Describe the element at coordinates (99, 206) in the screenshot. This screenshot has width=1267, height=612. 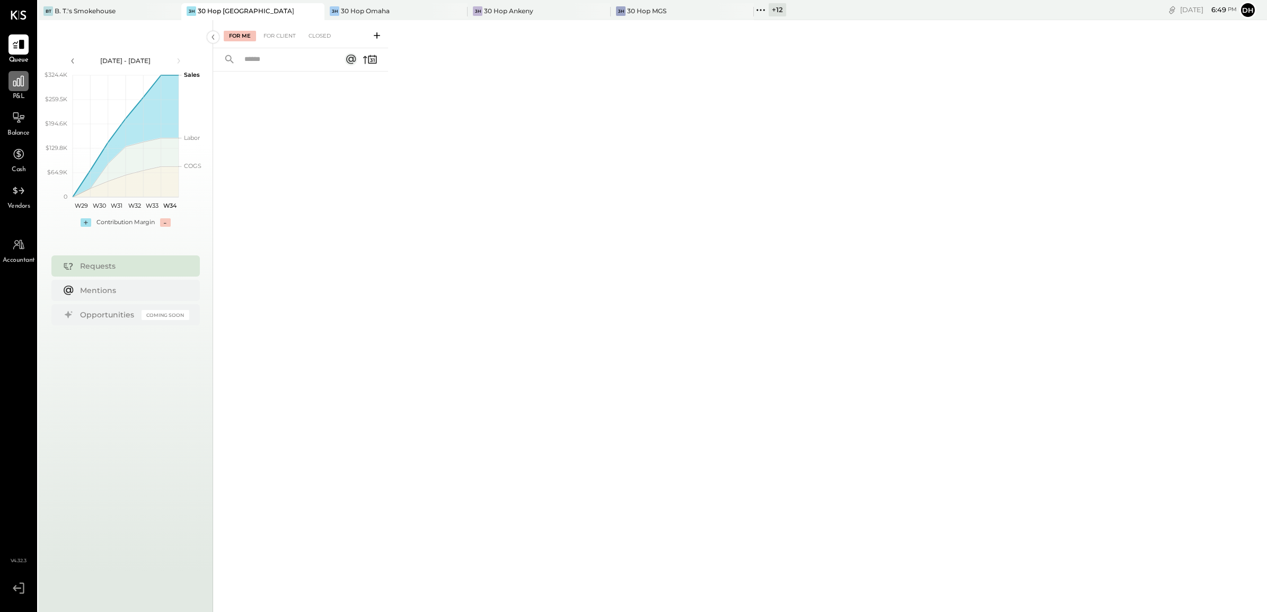
I see `text: W30` at that location.